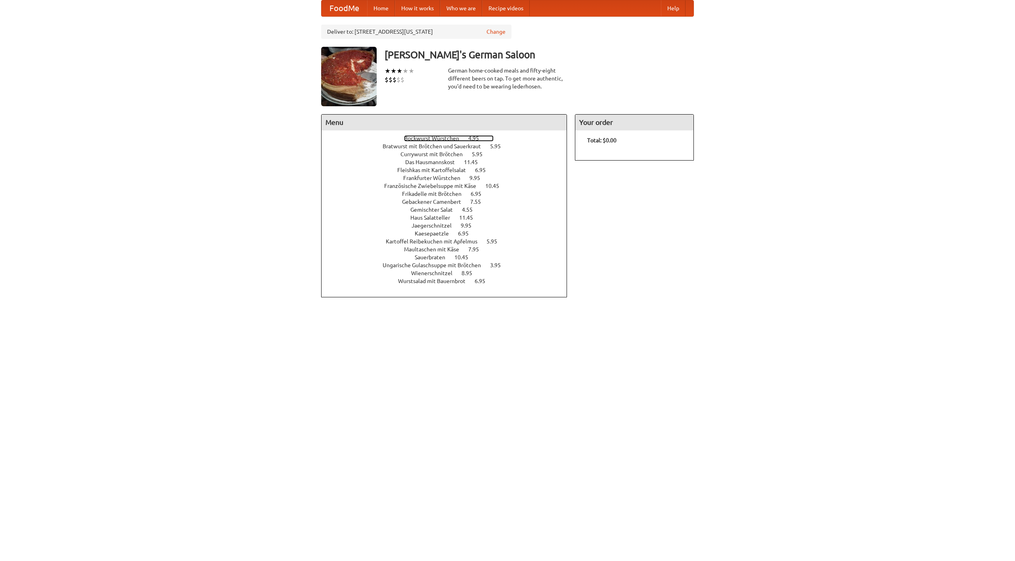 The image size is (1015, 561). Describe the element at coordinates (449, 226) in the screenshot. I see `a: Jaegerschnitzel 9.95` at that location.